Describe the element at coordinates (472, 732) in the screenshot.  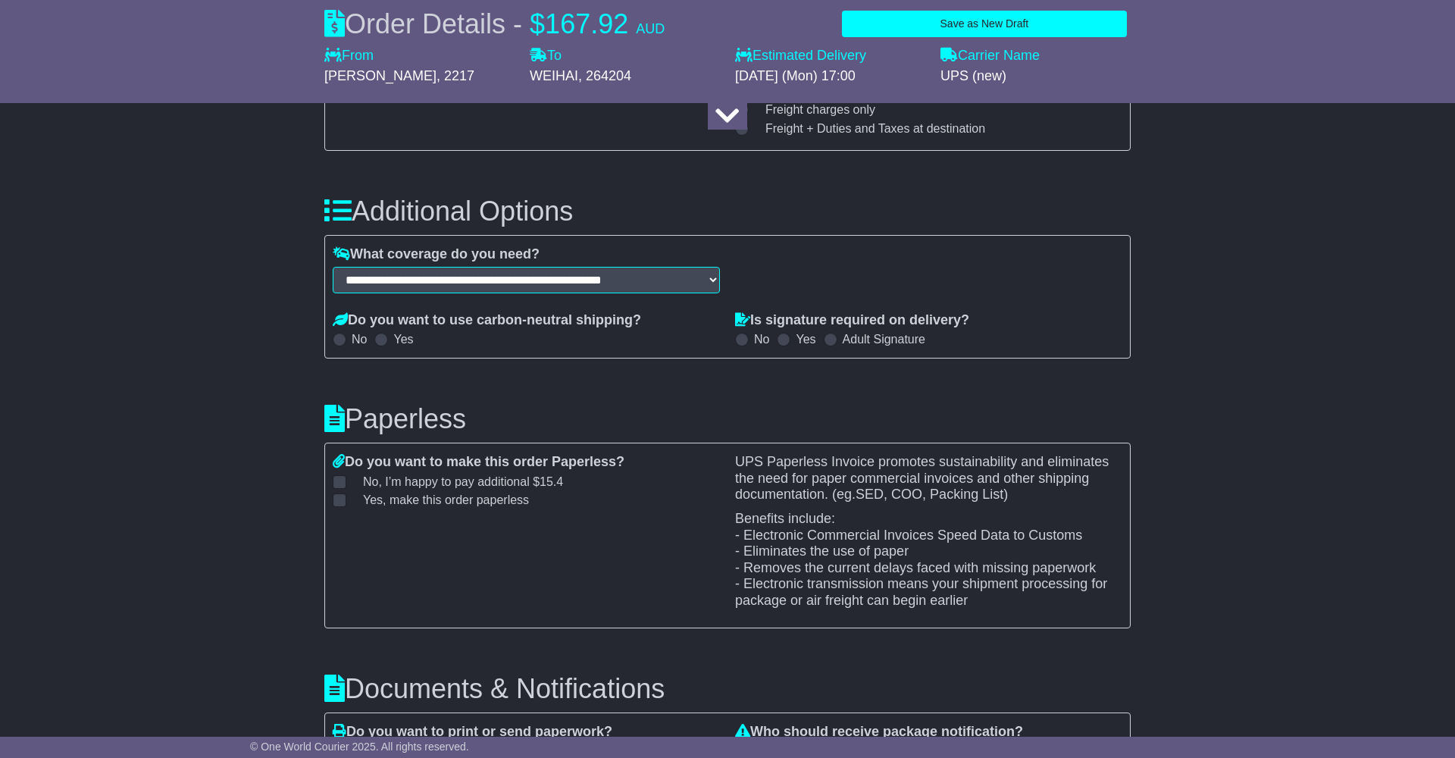
I see `label: Do you want to print or send paperwork?` at that location.